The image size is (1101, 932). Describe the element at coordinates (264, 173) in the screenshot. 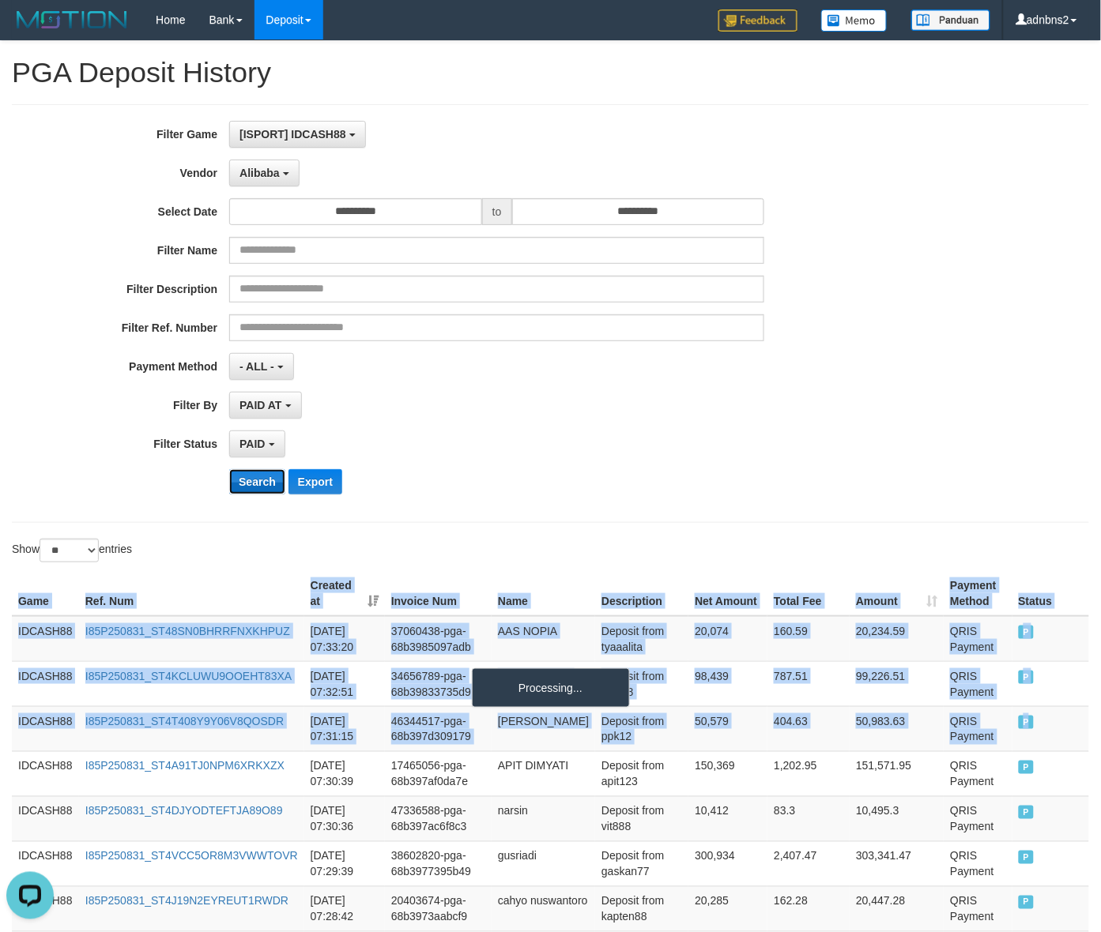

I see `button: Alibaba` at that location.